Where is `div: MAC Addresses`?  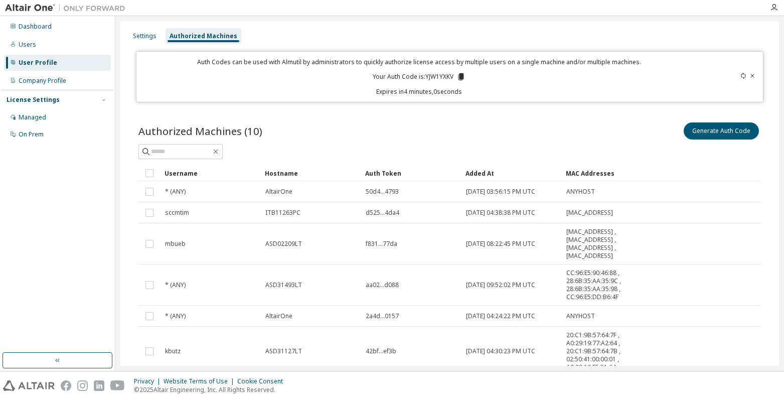 div: MAC Addresses is located at coordinates (608, 173).